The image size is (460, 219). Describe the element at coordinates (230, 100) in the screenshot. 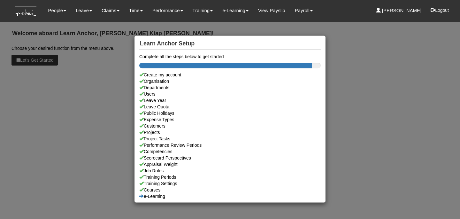

I see `a: Leave Year` at that location.